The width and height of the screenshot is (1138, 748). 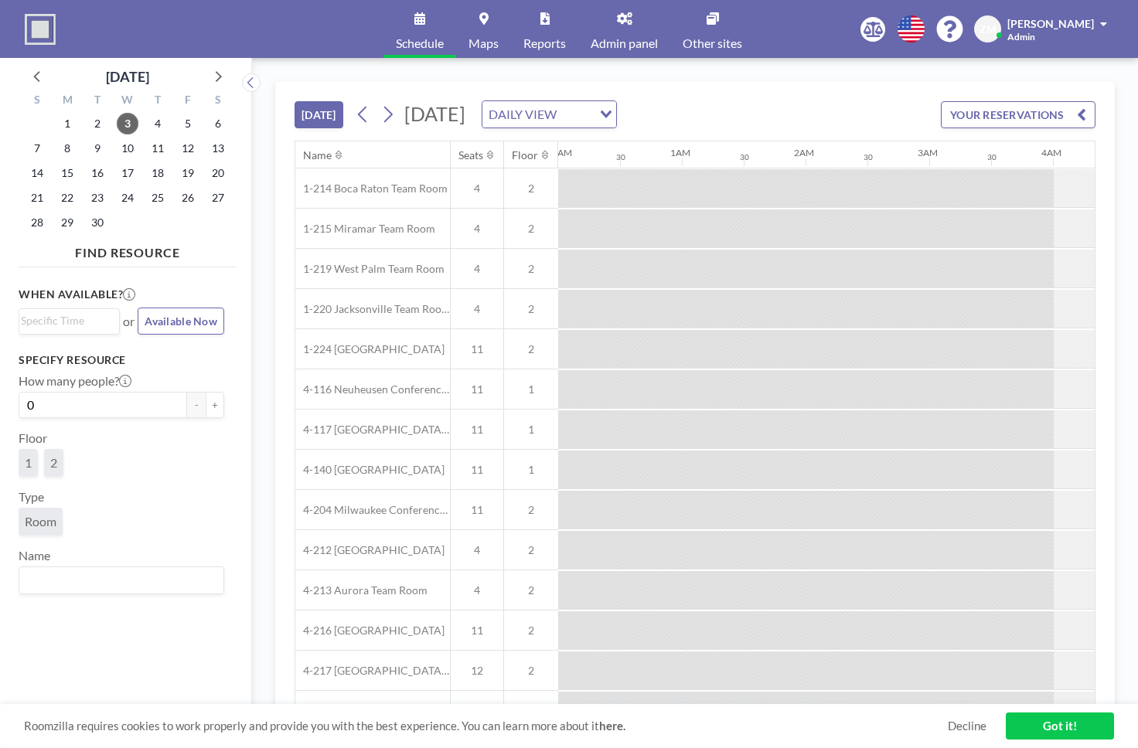 What do you see at coordinates (67, 198) in the screenshot?
I see `span: Monday, September 22, 2025` at bounding box center [67, 198].